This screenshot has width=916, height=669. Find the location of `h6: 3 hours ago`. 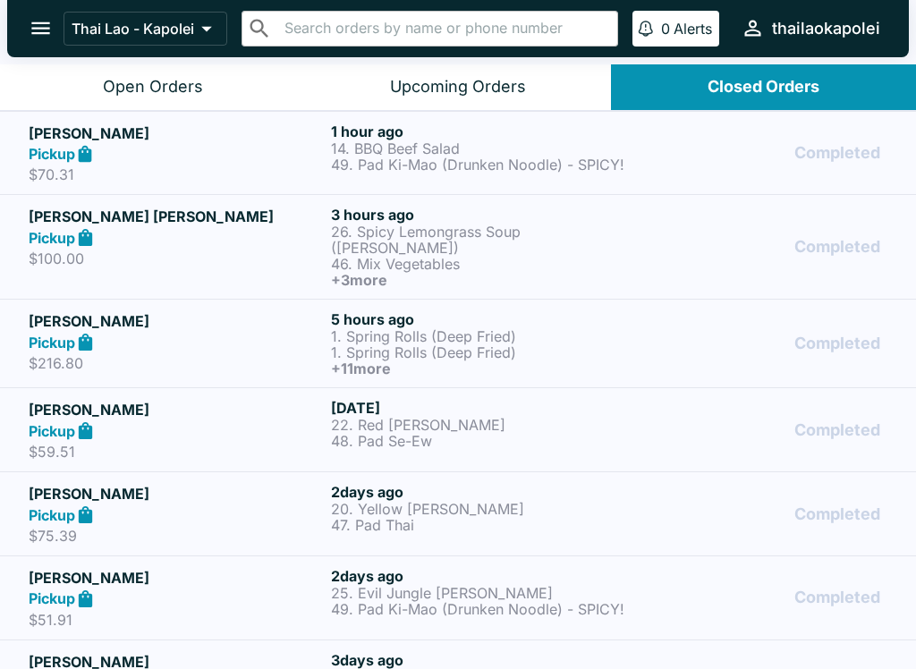

h6: 3 hours ago is located at coordinates (479, 215).